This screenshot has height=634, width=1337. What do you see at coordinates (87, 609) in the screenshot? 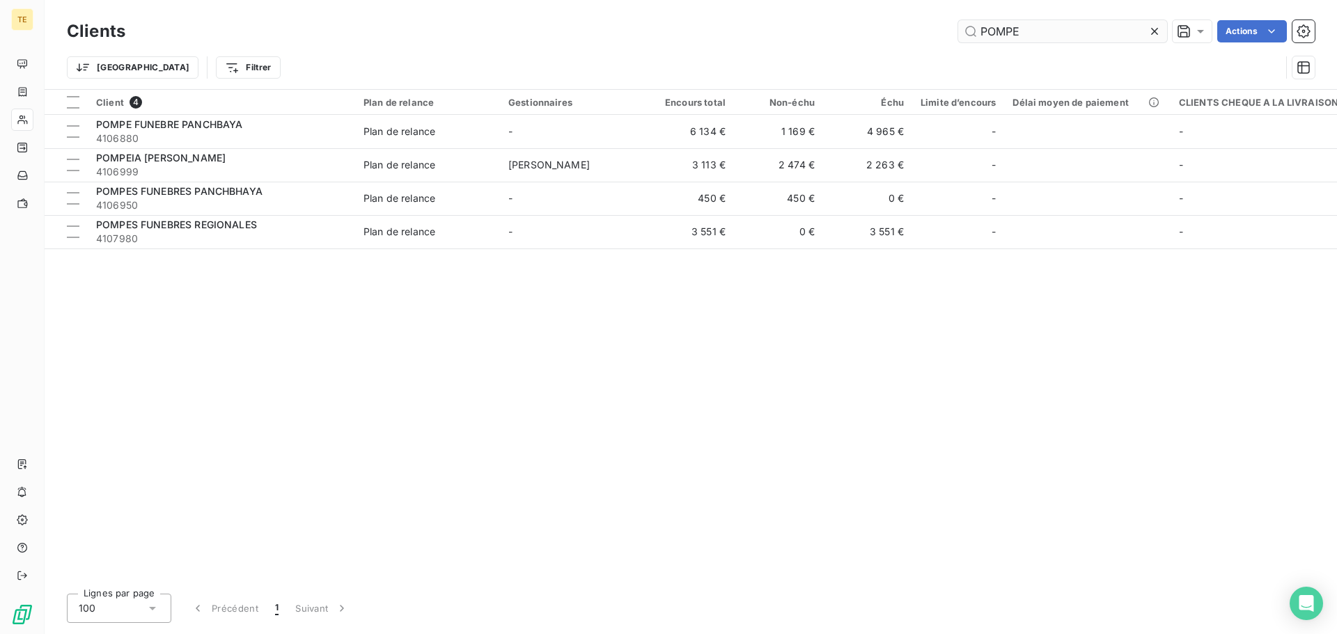
I see `span: 100` at bounding box center [87, 609].